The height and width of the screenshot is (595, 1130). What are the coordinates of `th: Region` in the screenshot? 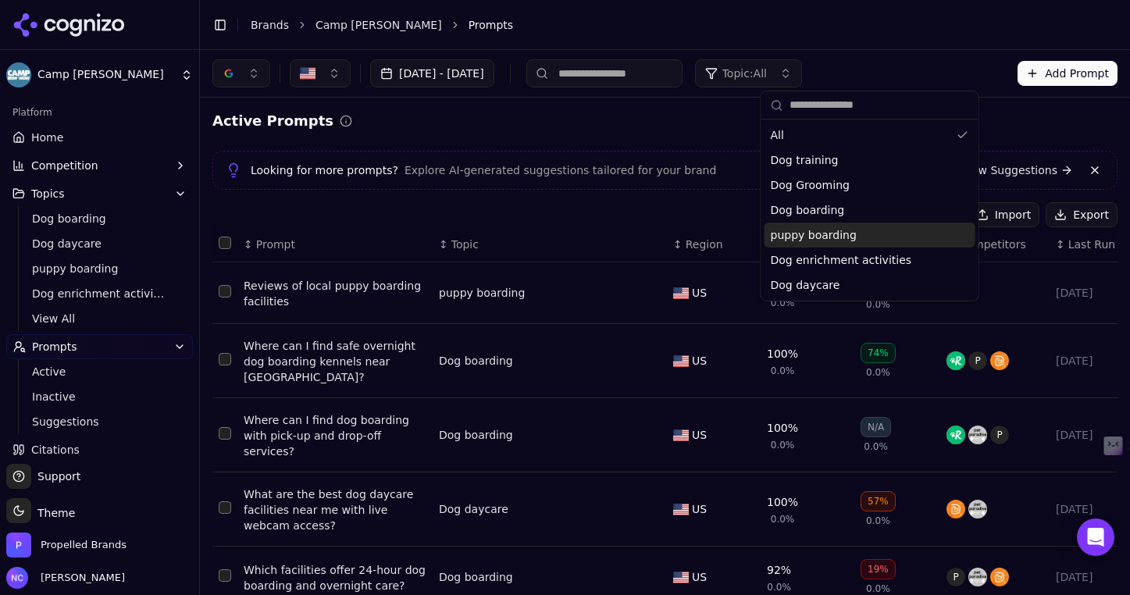 It's located at (714, 245).